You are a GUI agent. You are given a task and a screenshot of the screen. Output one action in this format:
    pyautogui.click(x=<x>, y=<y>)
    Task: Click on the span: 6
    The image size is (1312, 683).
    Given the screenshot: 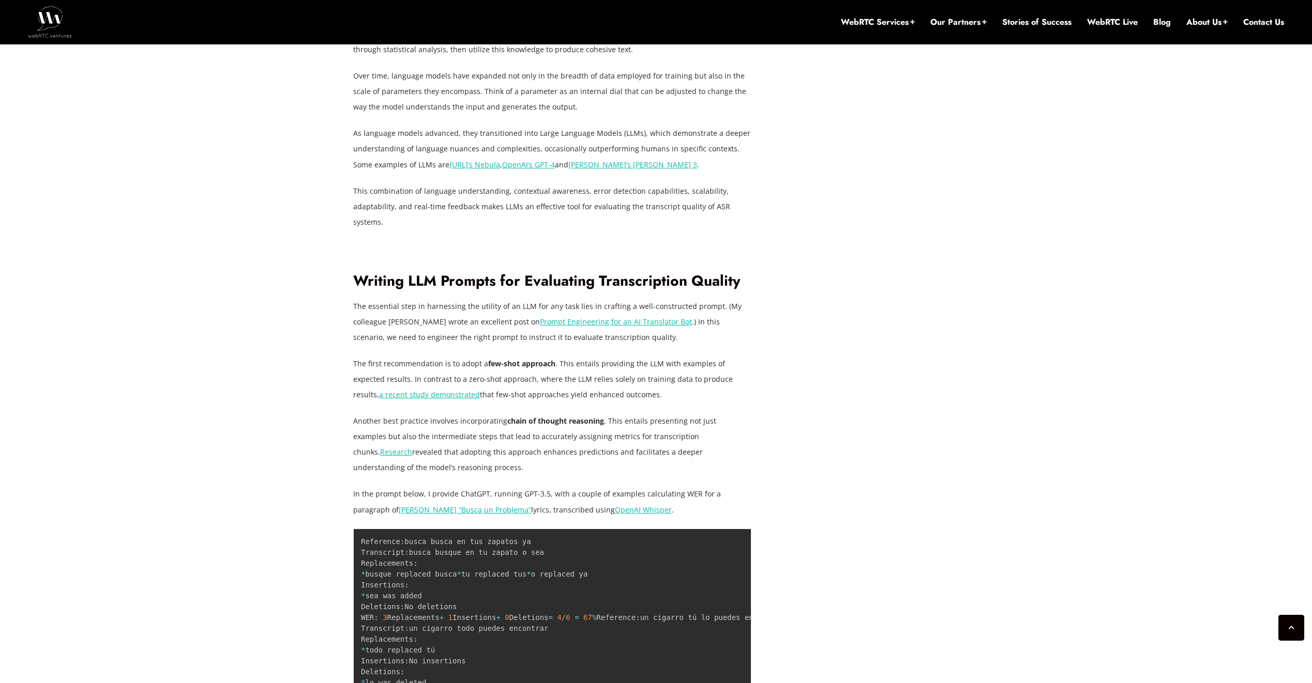 What is the action you would take?
    pyautogui.click(x=568, y=618)
    